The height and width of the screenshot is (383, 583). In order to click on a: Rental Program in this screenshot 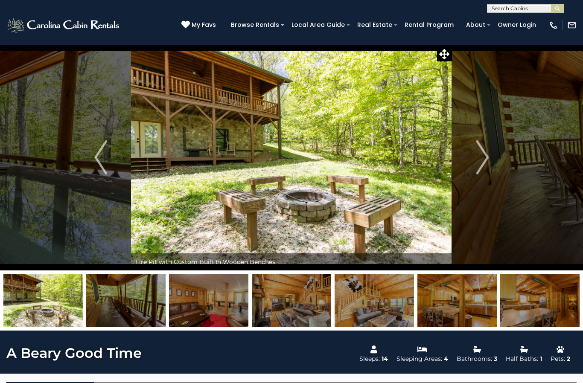, I will do `click(429, 25)`.